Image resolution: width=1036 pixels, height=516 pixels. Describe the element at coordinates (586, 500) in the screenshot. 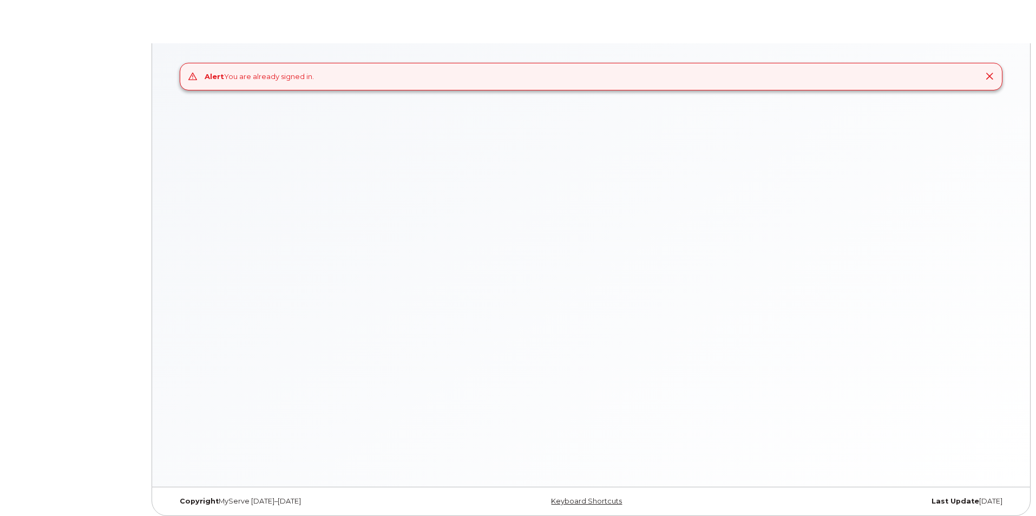

I see `a: Keyboard Shortcuts` at that location.